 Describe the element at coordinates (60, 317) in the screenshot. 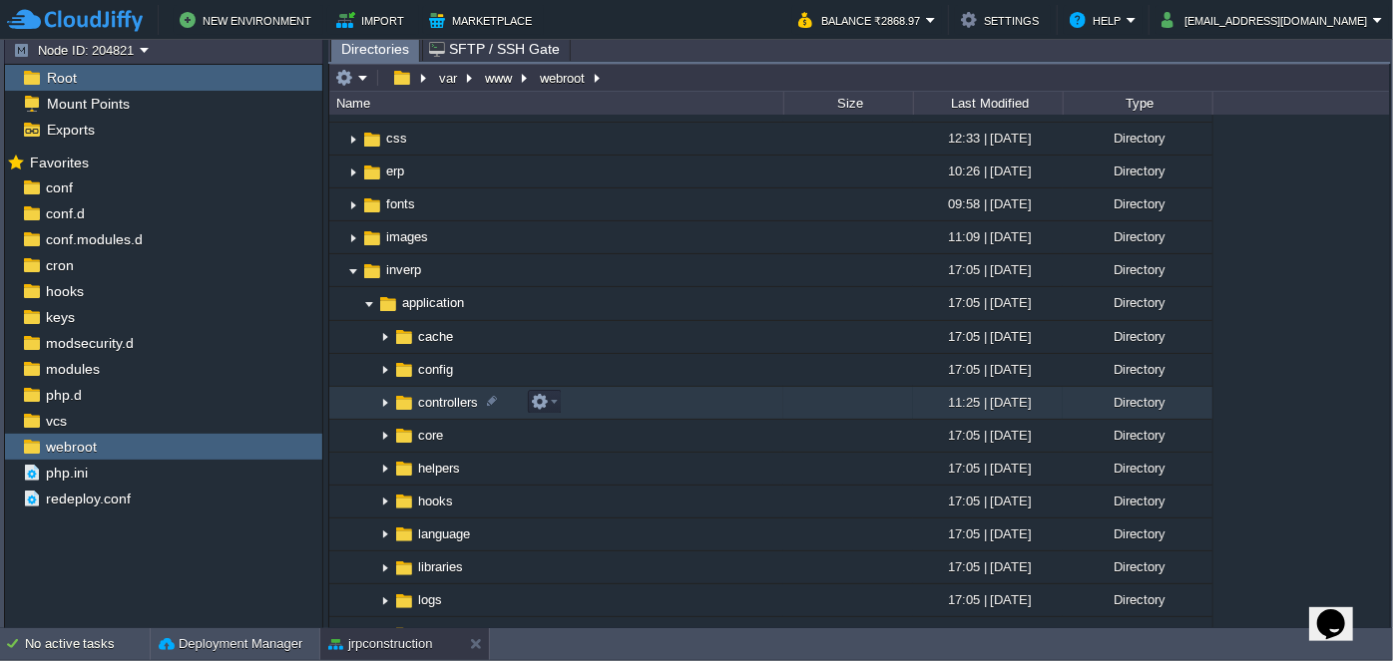

I see `a: keys` at that location.